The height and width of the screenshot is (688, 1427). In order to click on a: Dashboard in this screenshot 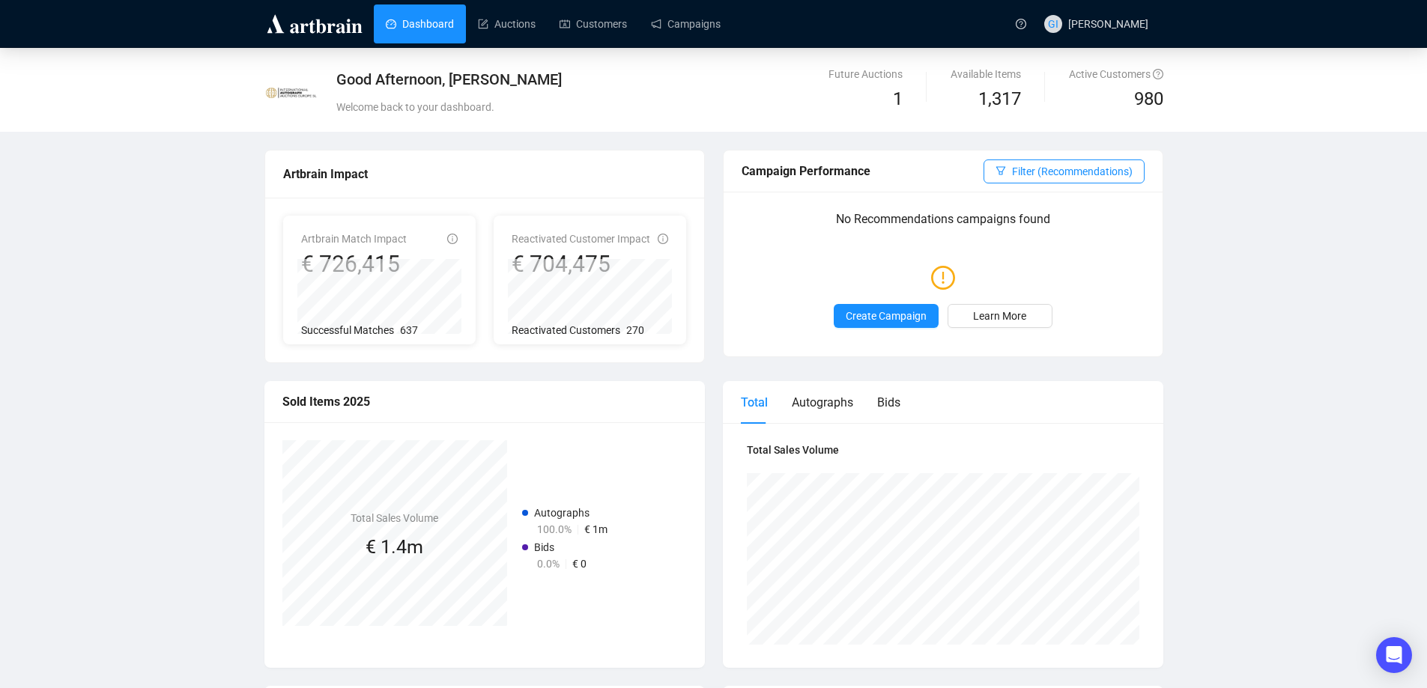, I will do `click(419, 24)`.